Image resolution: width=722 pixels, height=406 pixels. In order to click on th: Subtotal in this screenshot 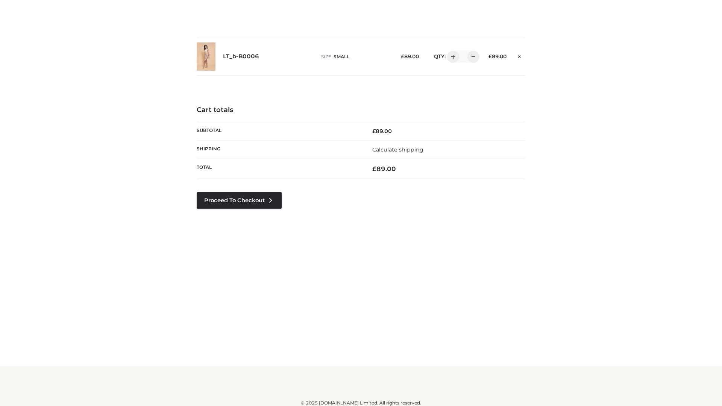, I will do `click(279, 131)`.